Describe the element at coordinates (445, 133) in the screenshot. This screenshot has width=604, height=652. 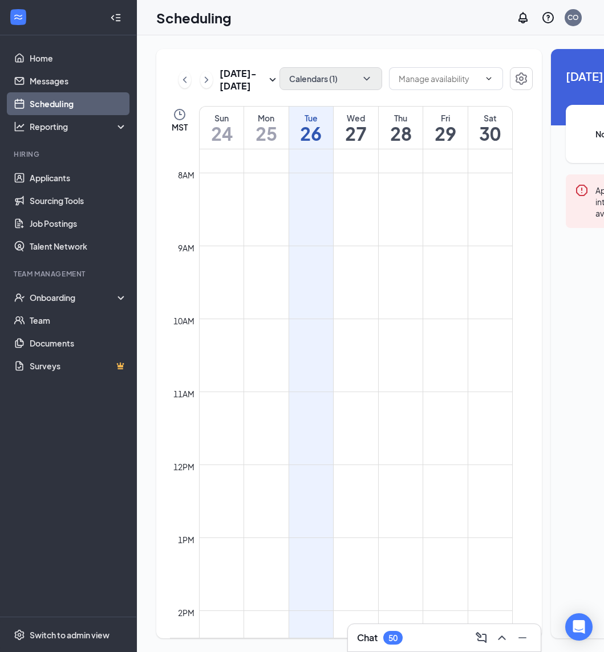
I see `h1: 29` at that location.